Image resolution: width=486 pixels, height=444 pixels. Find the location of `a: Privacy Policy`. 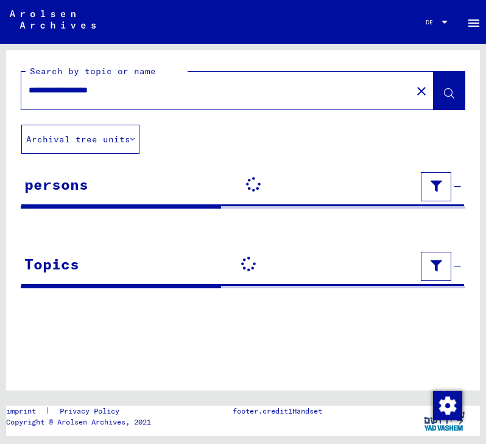

a: Privacy Policy is located at coordinates (92, 411).